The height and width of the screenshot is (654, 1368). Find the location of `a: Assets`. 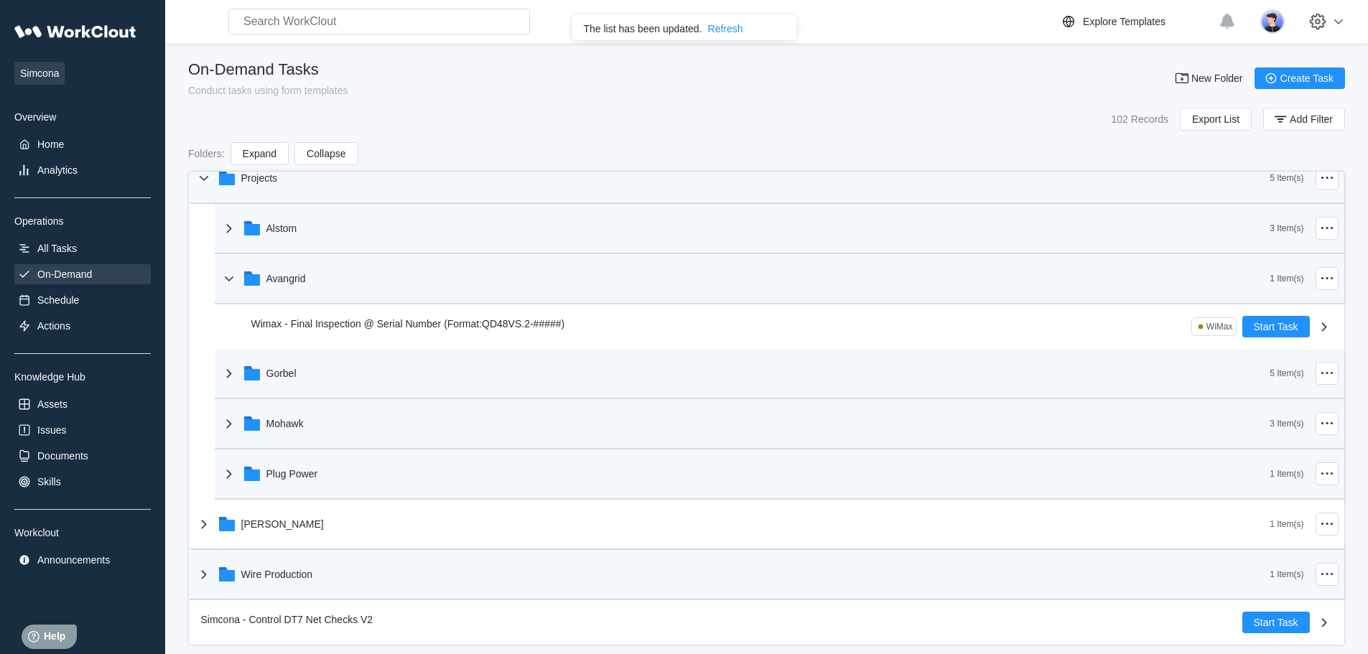

a: Assets is located at coordinates (83, 404).